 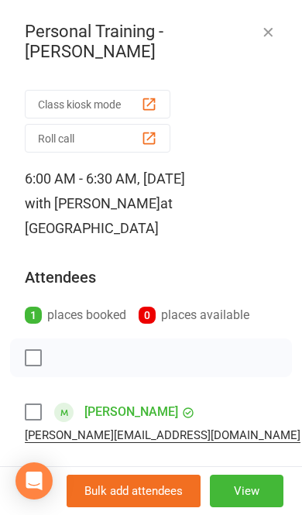 What do you see at coordinates (133, 491) in the screenshot?
I see `button: Bulk add attendees` at bounding box center [133, 491].